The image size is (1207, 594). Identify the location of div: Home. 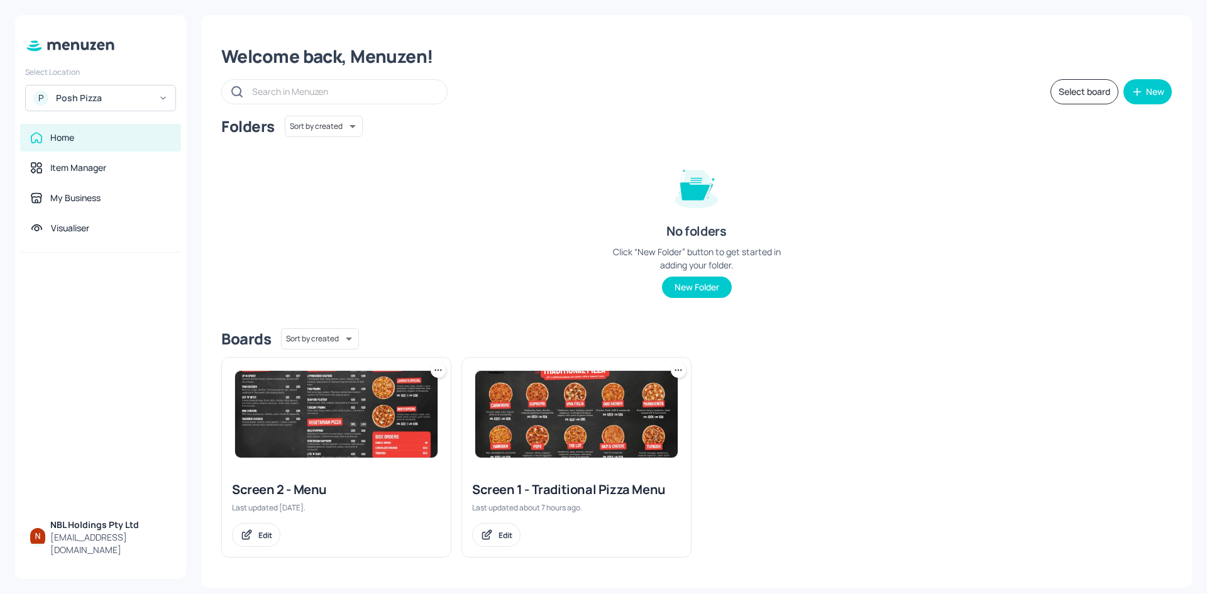
(62, 138).